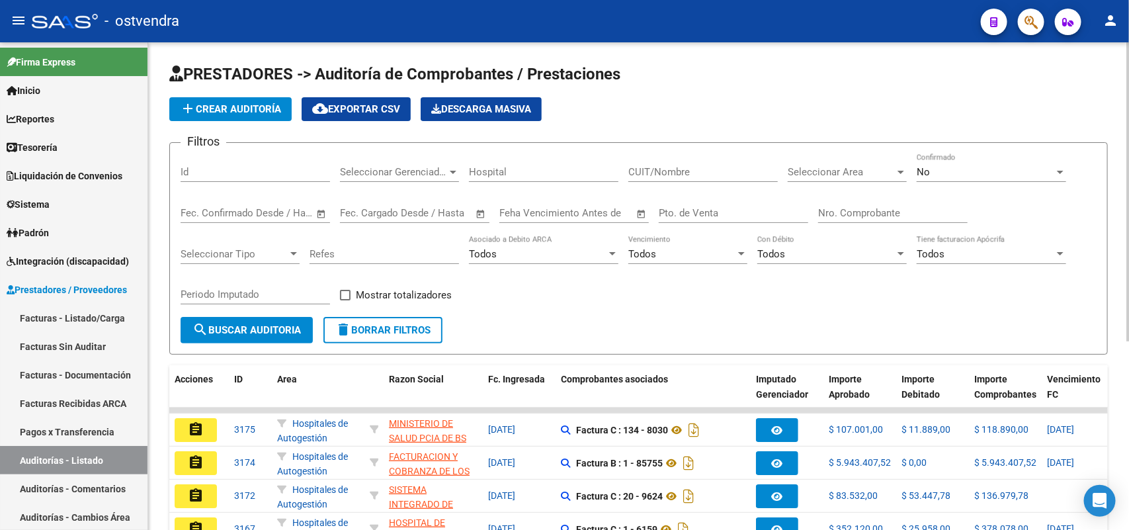 The image size is (1129, 530). What do you see at coordinates (856, 429) in the screenshot?
I see `span: $ 107.001,00` at bounding box center [856, 429].